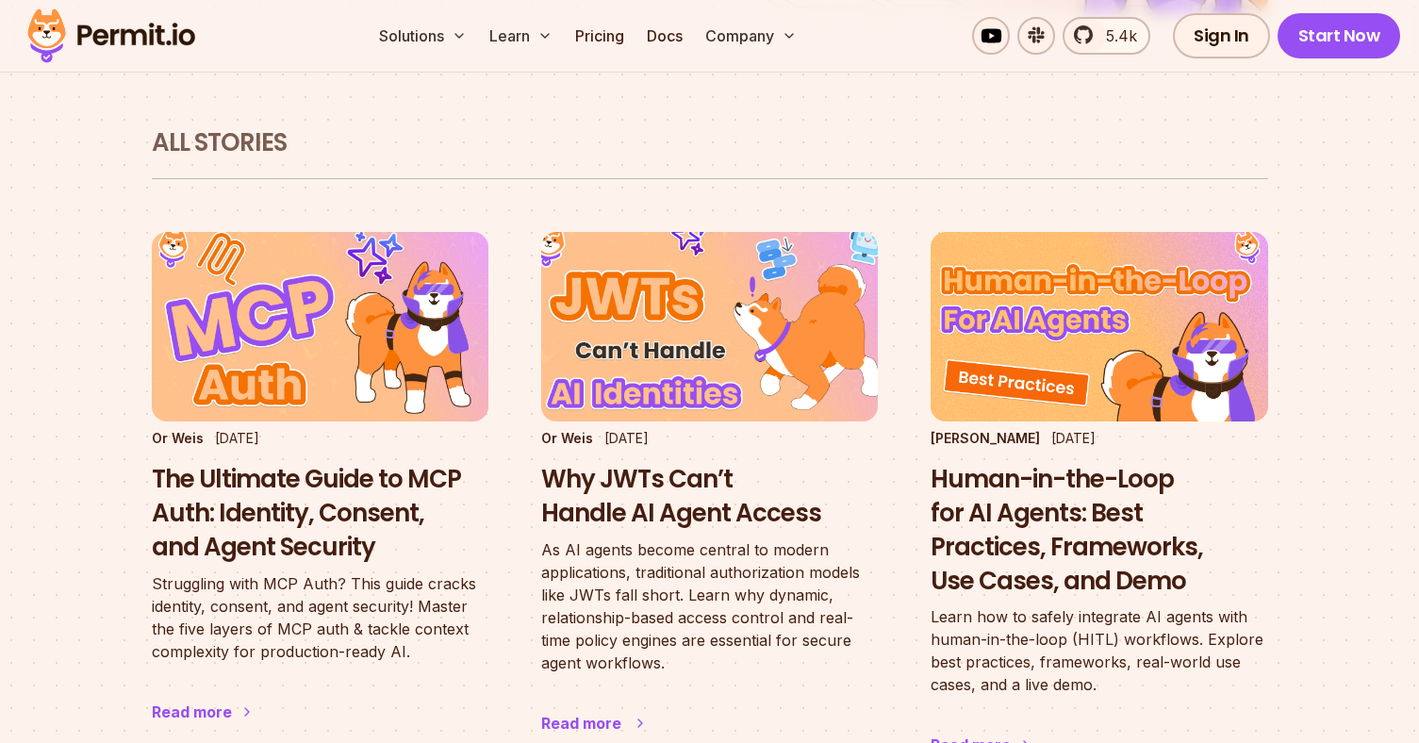 The image size is (1419, 743). I want to click on button: Solutions, so click(422, 36).